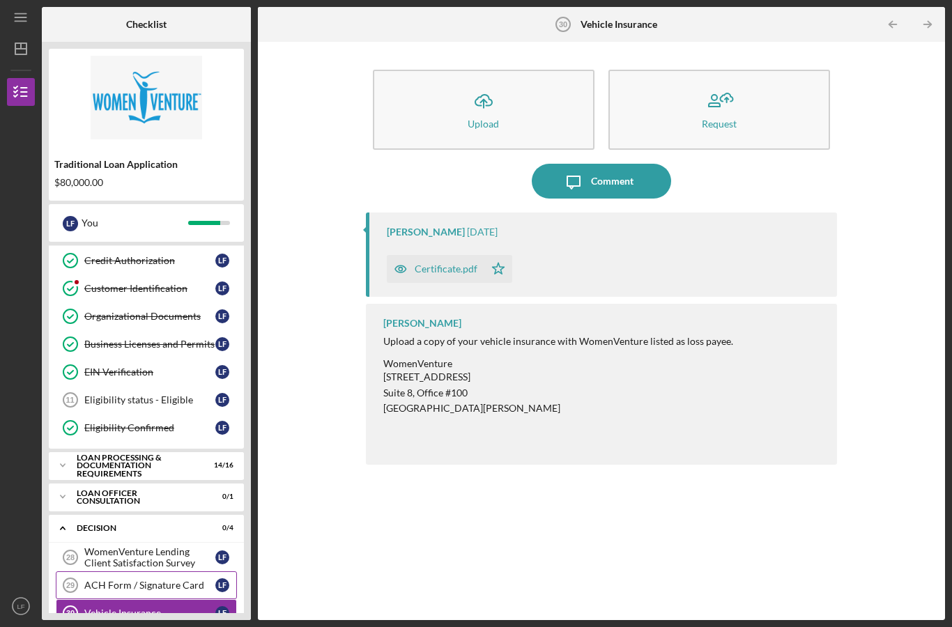 This screenshot has height=627, width=952. I want to click on a: 30Vehicle InsuranceLF, so click(146, 614).